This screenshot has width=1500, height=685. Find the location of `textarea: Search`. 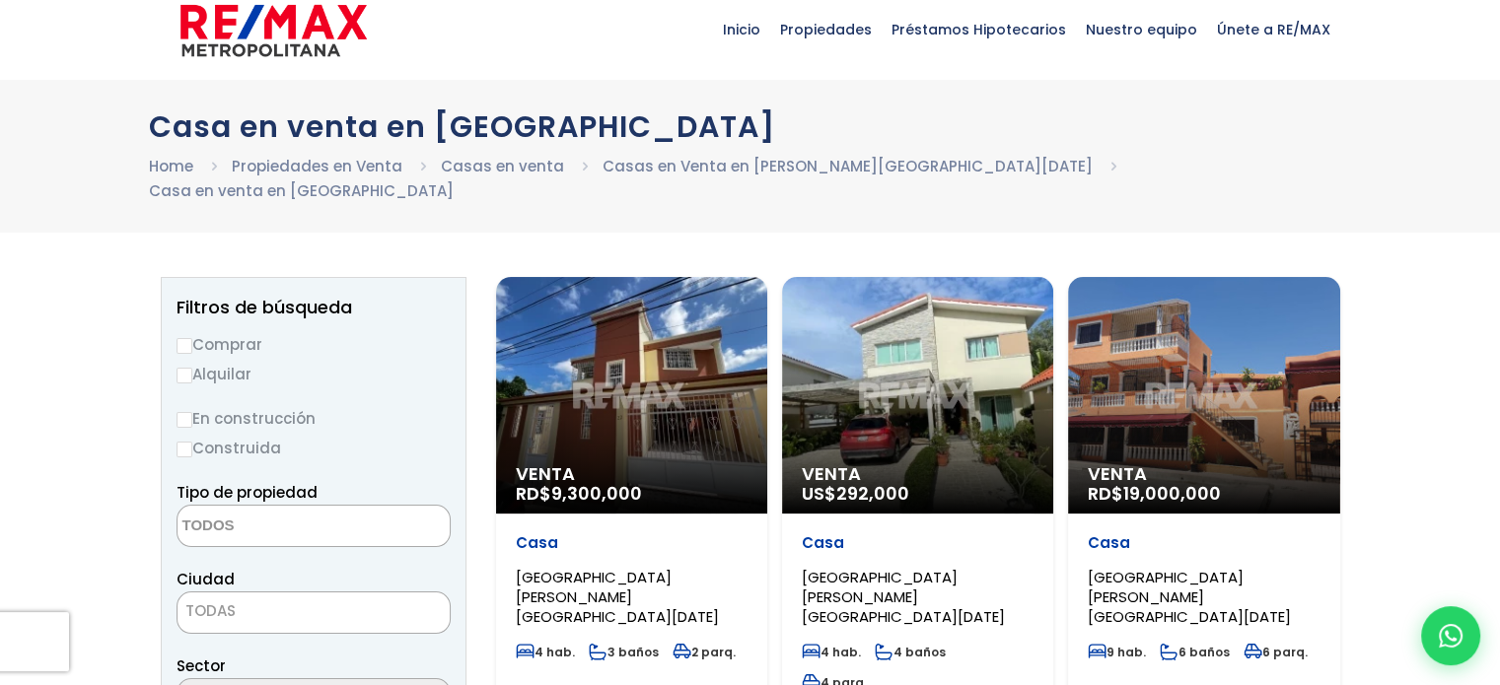

textarea: Search is located at coordinates (273, 527).